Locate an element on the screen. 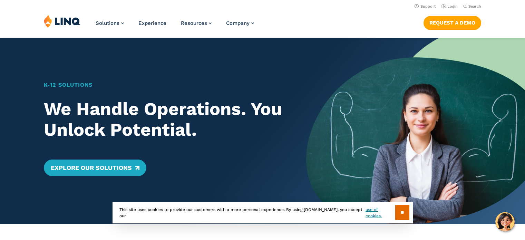 This screenshot has width=525, height=240. a: Request a Demo is located at coordinates (452, 23).